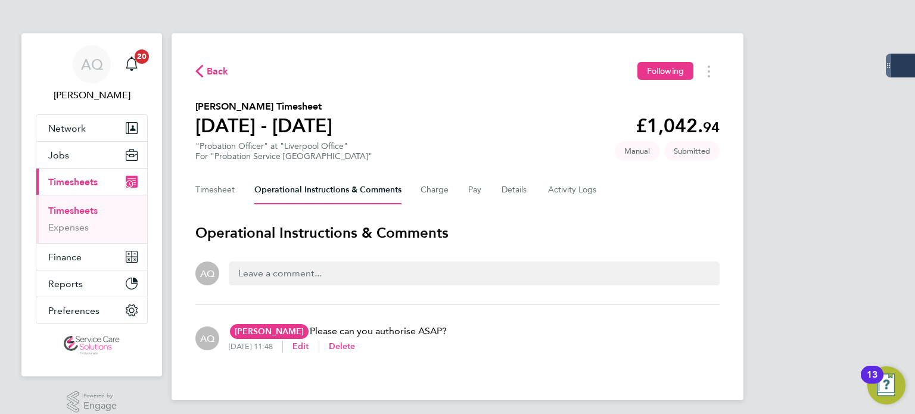  Describe the element at coordinates (92, 155) in the screenshot. I see `button: Jobs` at that location.